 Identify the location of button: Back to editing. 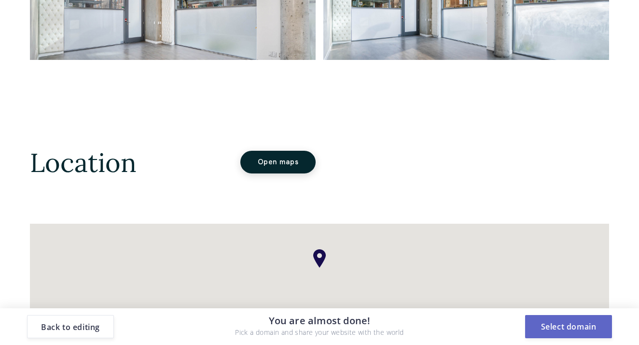
(70, 326).